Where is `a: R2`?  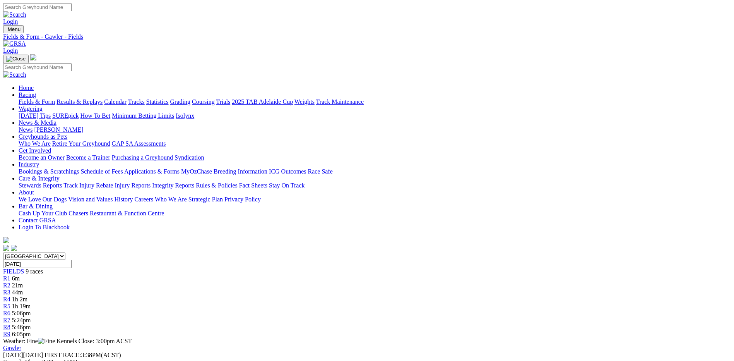 a: R2 is located at coordinates (7, 285).